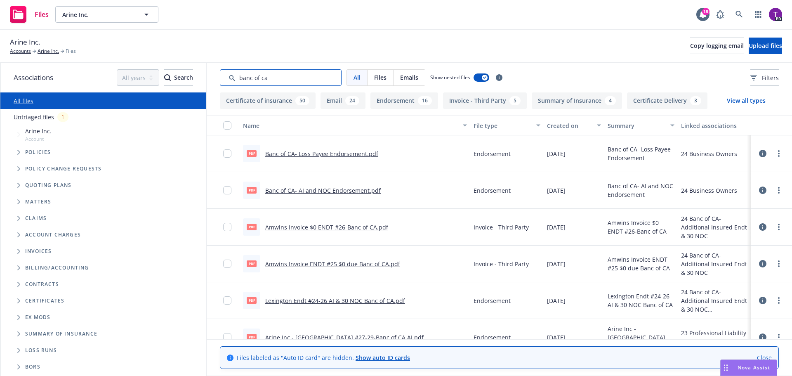  What do you see at coordinates (168, 78) in the screenshot?
I see `svg: Search` at bounding box center [168, 78].